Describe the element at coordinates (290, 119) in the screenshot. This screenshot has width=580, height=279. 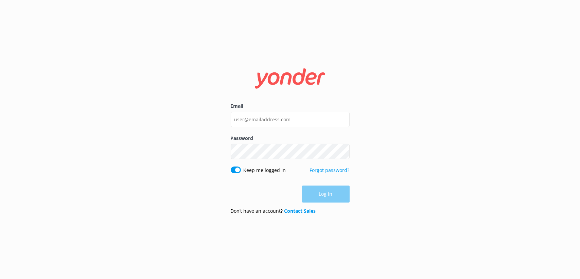
I see `input: user@emailaddress.com` at that location.